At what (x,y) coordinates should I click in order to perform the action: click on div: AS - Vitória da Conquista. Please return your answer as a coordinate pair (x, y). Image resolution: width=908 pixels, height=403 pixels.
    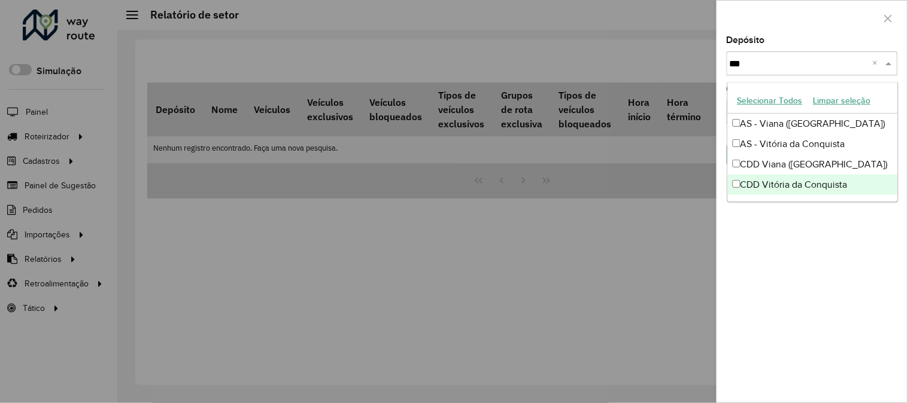
    Looking at the image, I should click on (812, 144).